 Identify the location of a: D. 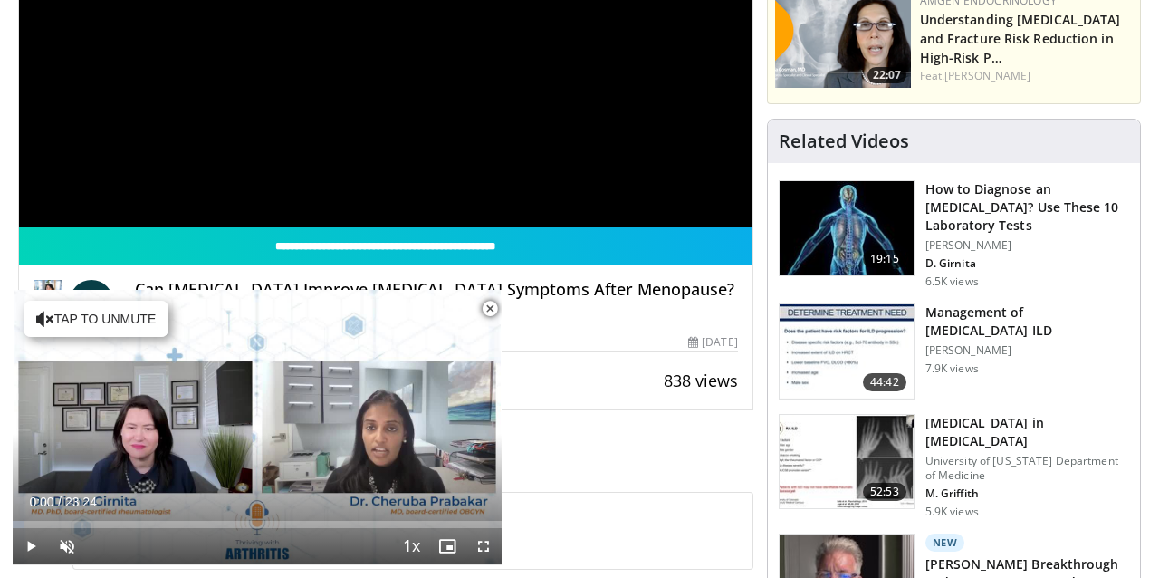
(91, 302).